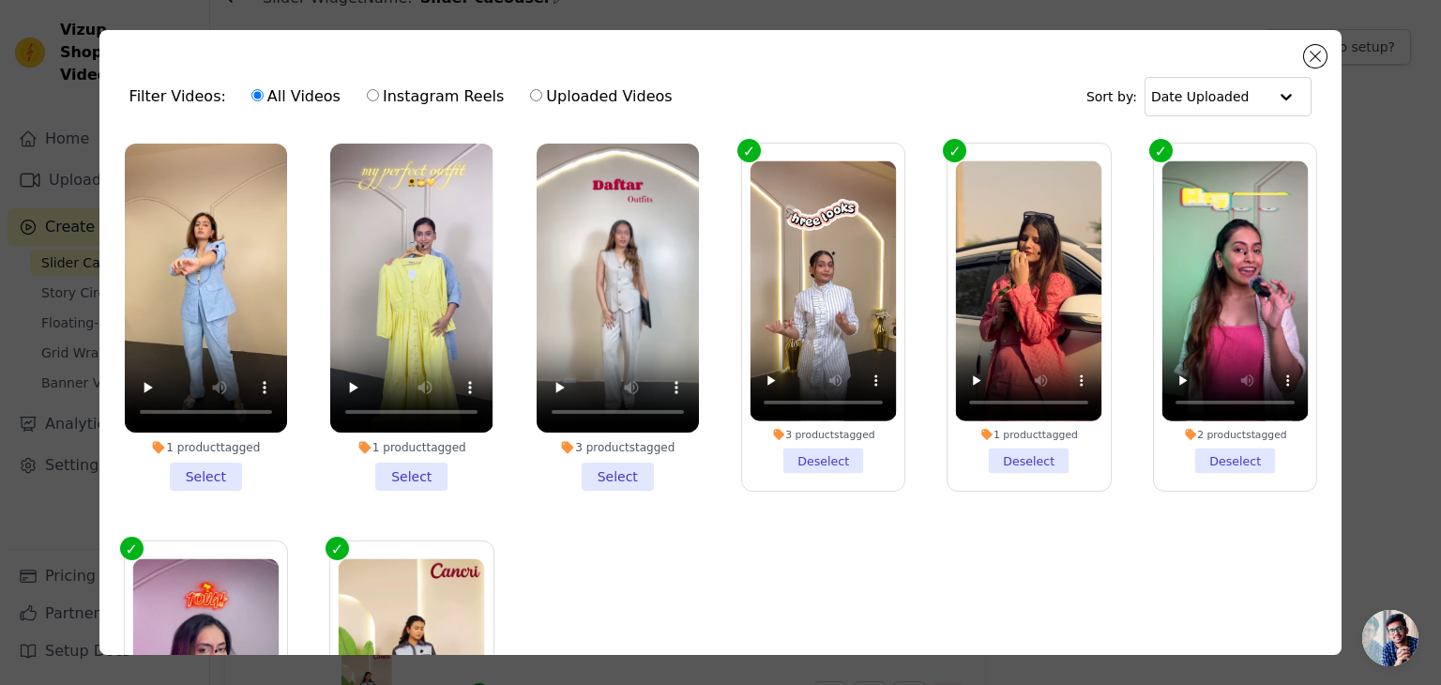  Describe the element at coordinates (1236, 434) in the screenshot. I see `div: 2 products tagged` at that location.